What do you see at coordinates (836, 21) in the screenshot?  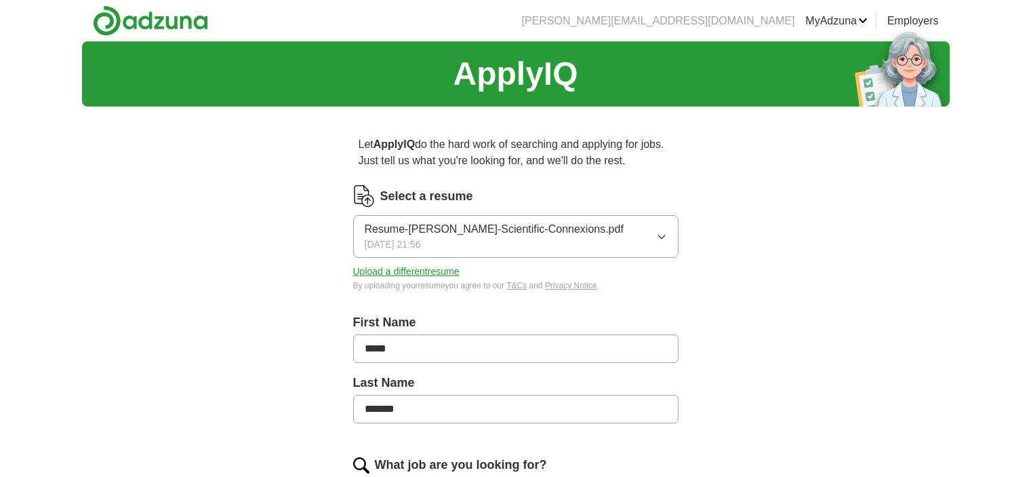 I see `a: MyAdzuna` at bounding box center [836, 21].